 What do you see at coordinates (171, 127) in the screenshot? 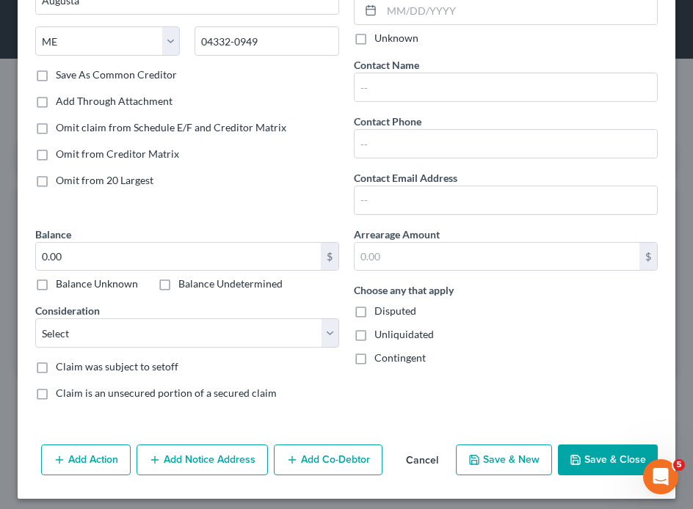
I see `span: Omit claim from Schedule E/F and Creditor Matrix` at bounding box center [171, 127].